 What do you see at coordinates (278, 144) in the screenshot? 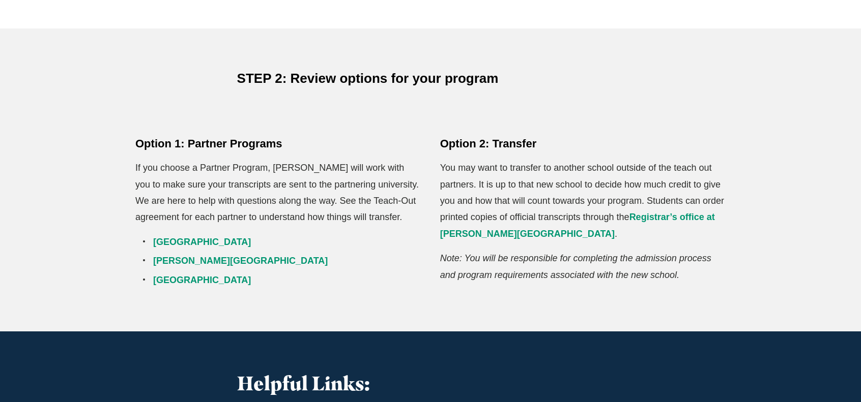
I see `h5: Option 1: Partner Programs` at bounding box center [278, 144].